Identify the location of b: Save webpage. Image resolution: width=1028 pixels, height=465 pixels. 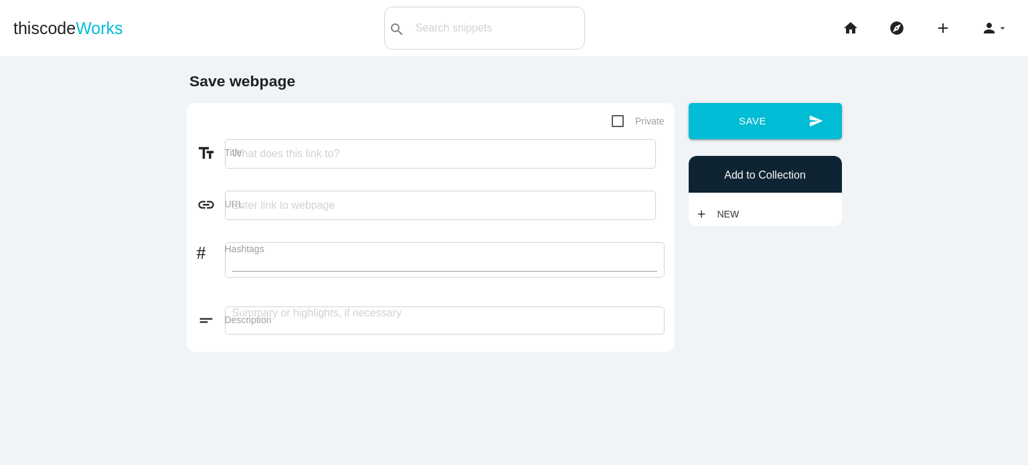
(242, 81).